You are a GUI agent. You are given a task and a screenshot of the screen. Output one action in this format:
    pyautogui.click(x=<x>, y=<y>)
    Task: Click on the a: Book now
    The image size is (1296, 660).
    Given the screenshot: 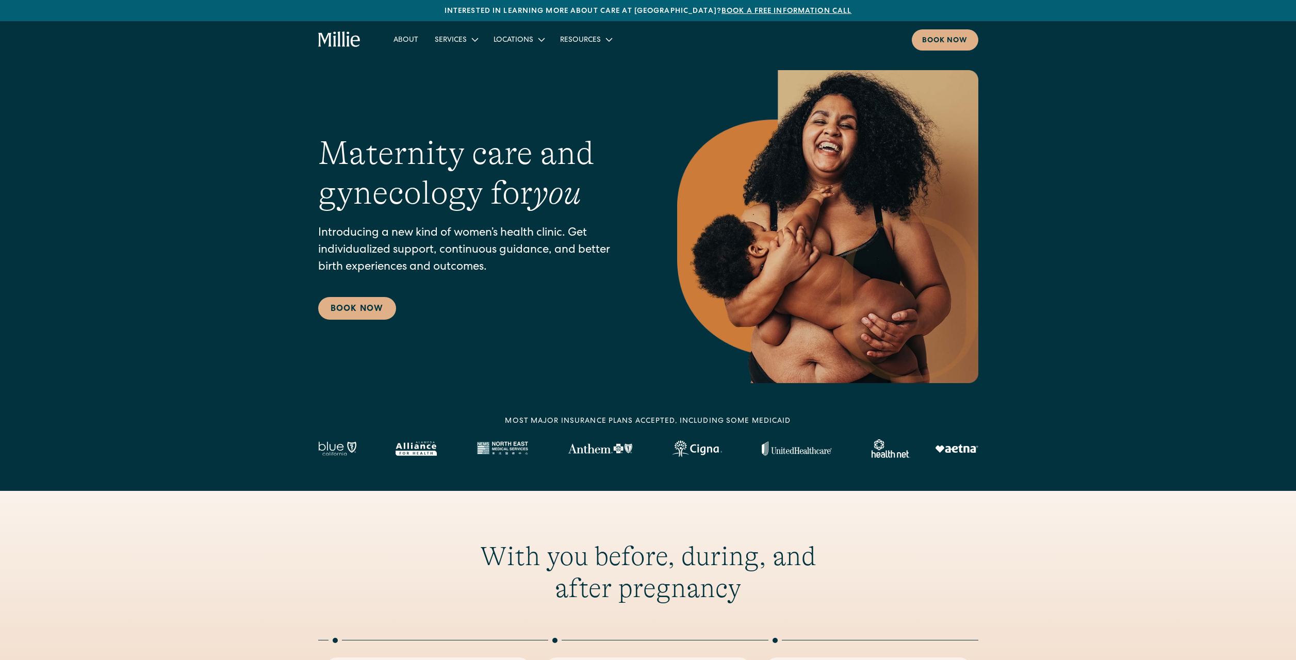 What is the action you would take?
    pyautogui.click(x=945, y=40)
    